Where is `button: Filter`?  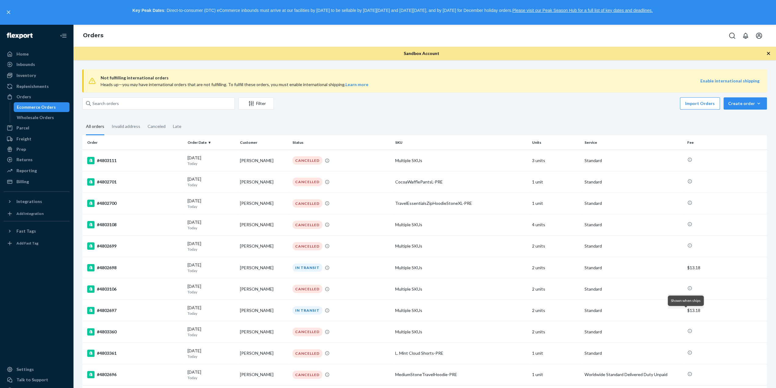 button: Filter is located at coordinates (256, 103).